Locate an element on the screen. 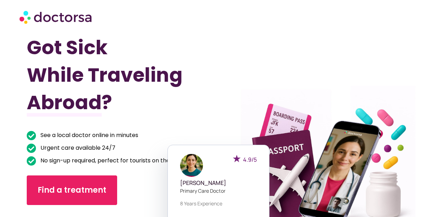 Image resolution: width=445 pixels, height=217 pixels. span: Urgent care available 24/7 is located at coordinates (77, 148).